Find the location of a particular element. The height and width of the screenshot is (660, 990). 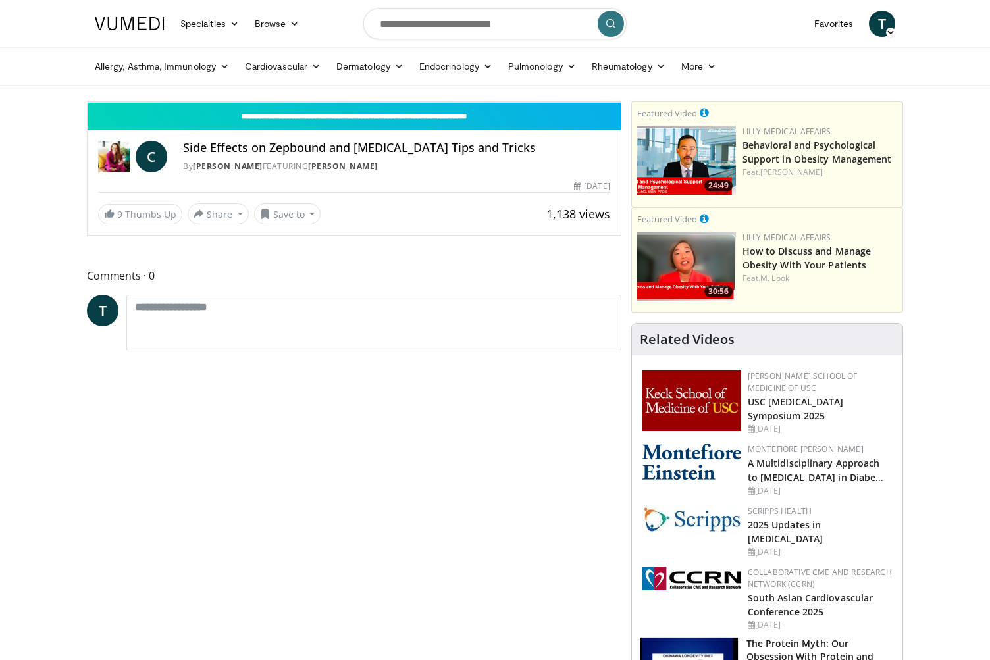

a: 30:56 is located at coordinates (687, 266).